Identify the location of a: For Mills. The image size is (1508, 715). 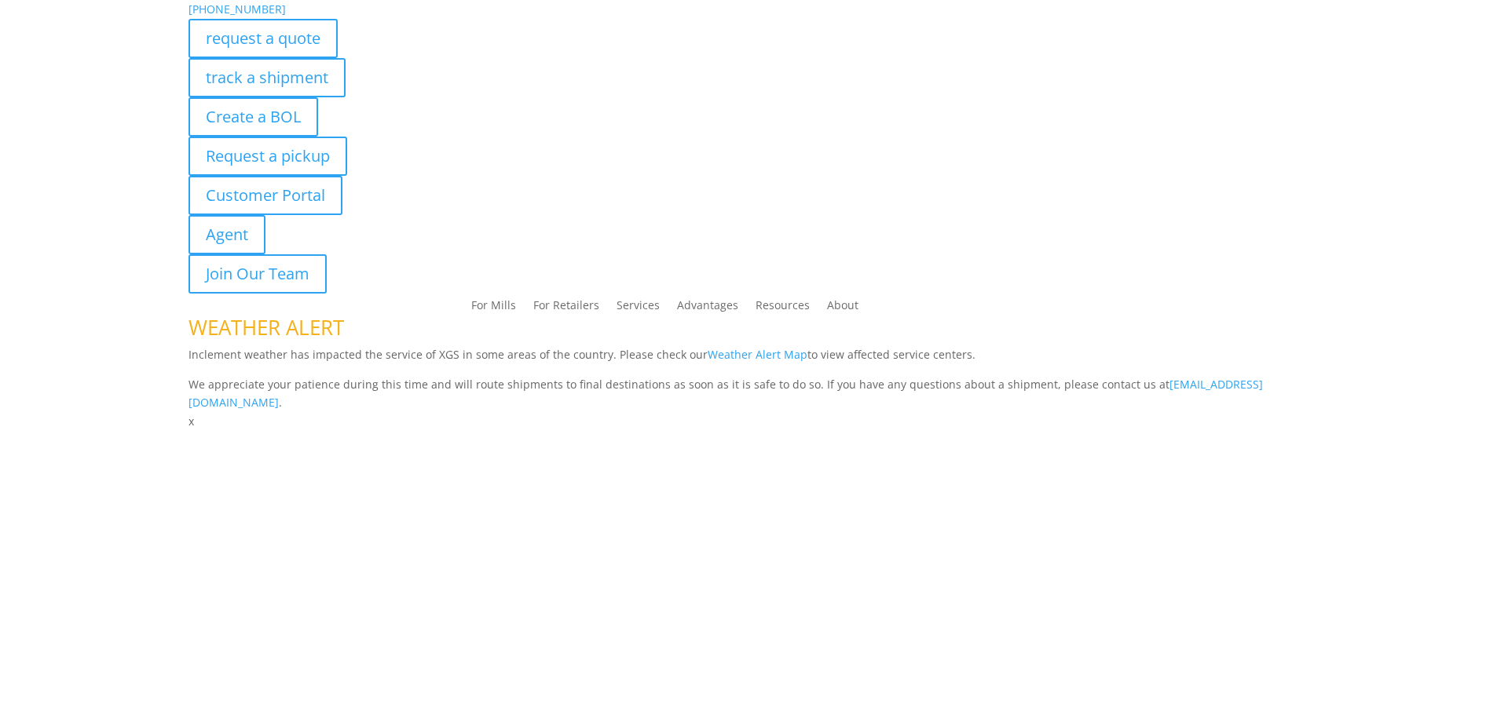
(493, 309).